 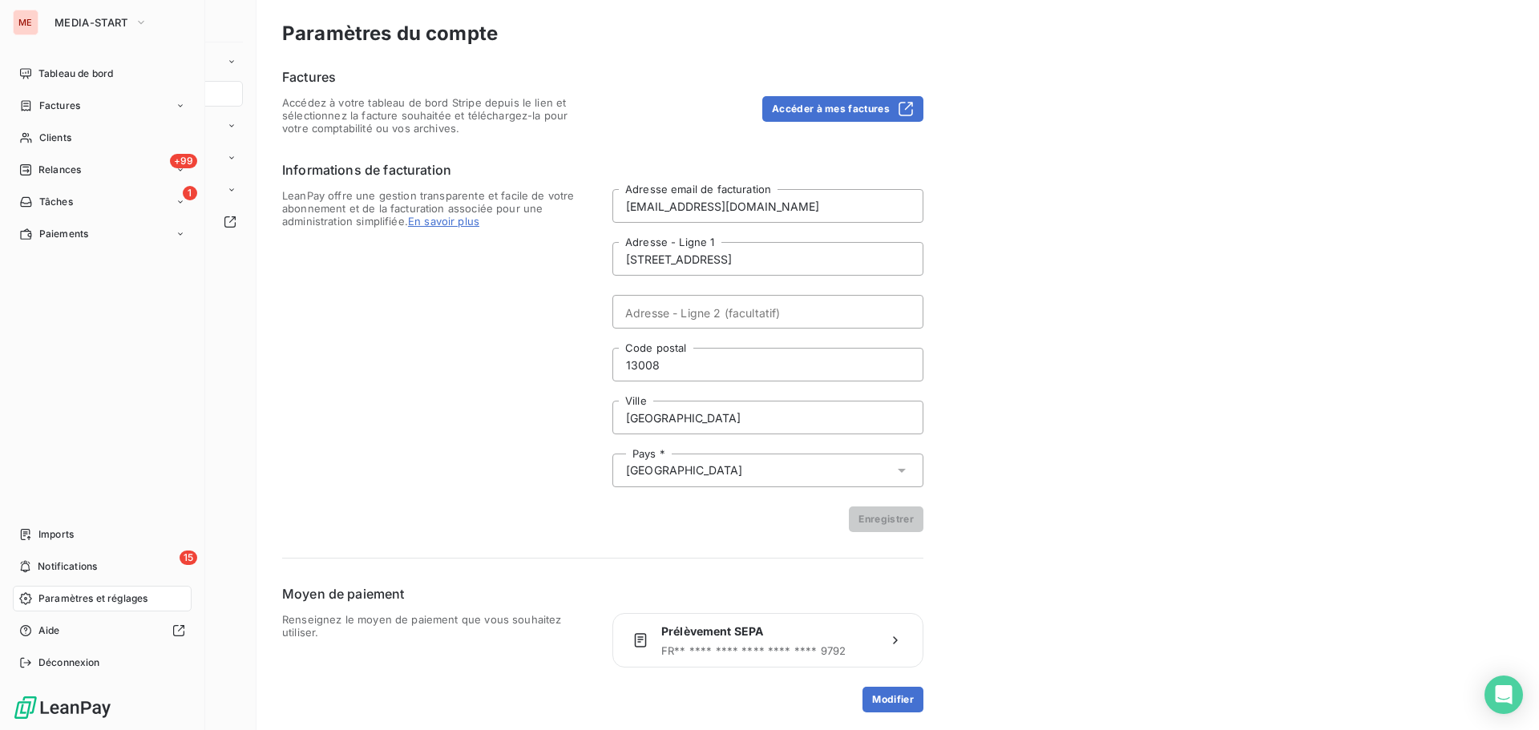 I want to click on span: Tâches, so click(x=56, y=202).